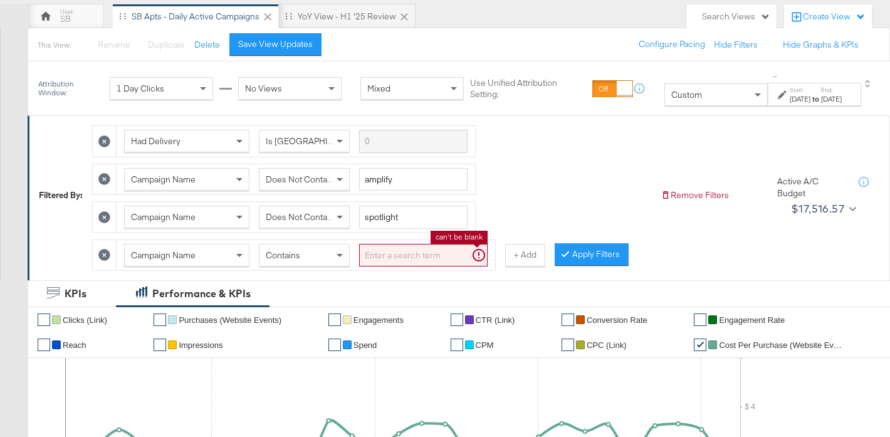  Describe the element at coordinates (140, 88) in the screenshot. I see `span: 1 Day Clicks` at that location.